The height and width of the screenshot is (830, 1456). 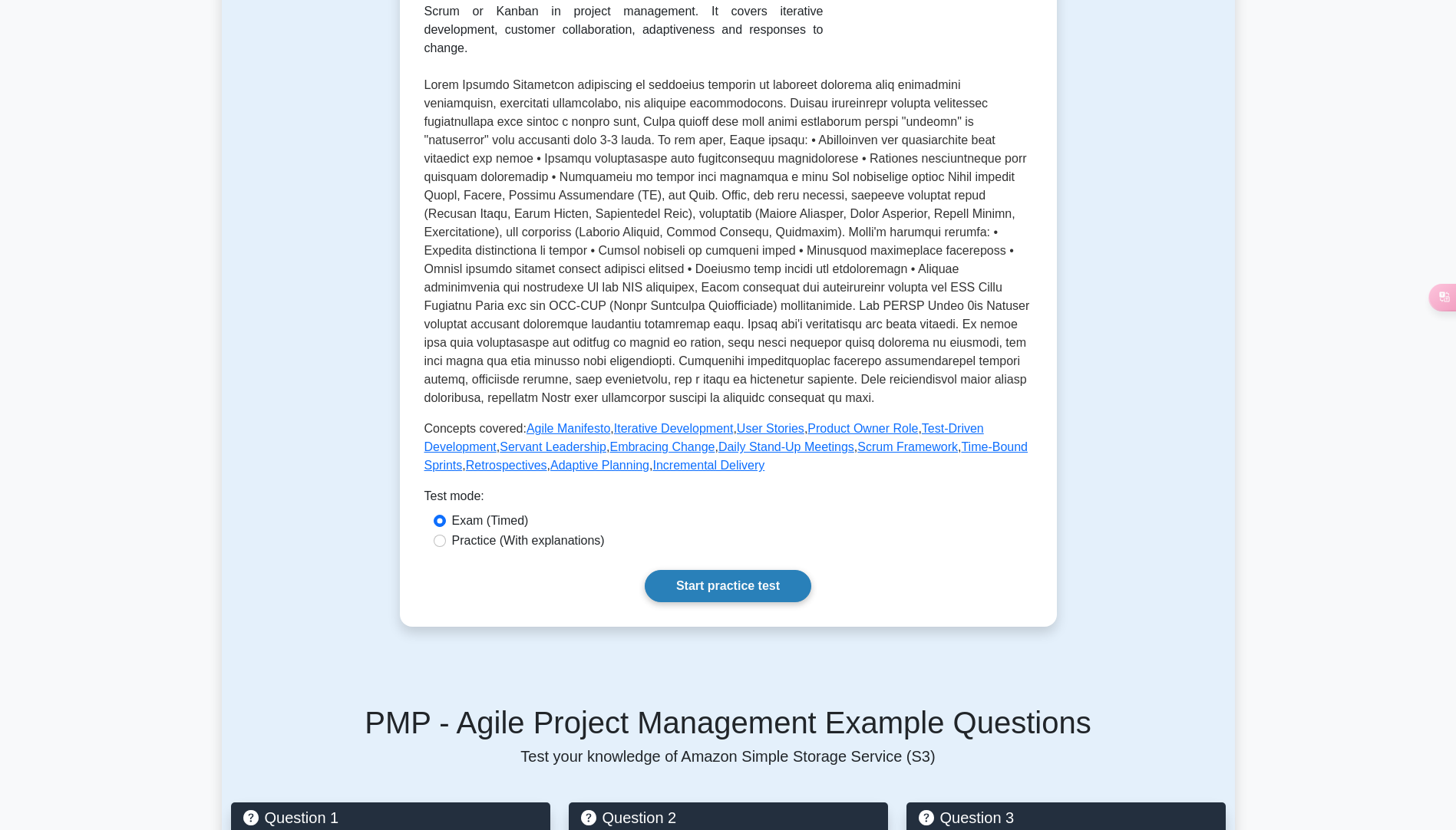 What do you see at coordinates (600, 465) in the screenshot?
I see `a: Adaptive Planning` at bounding box center [600, 465].